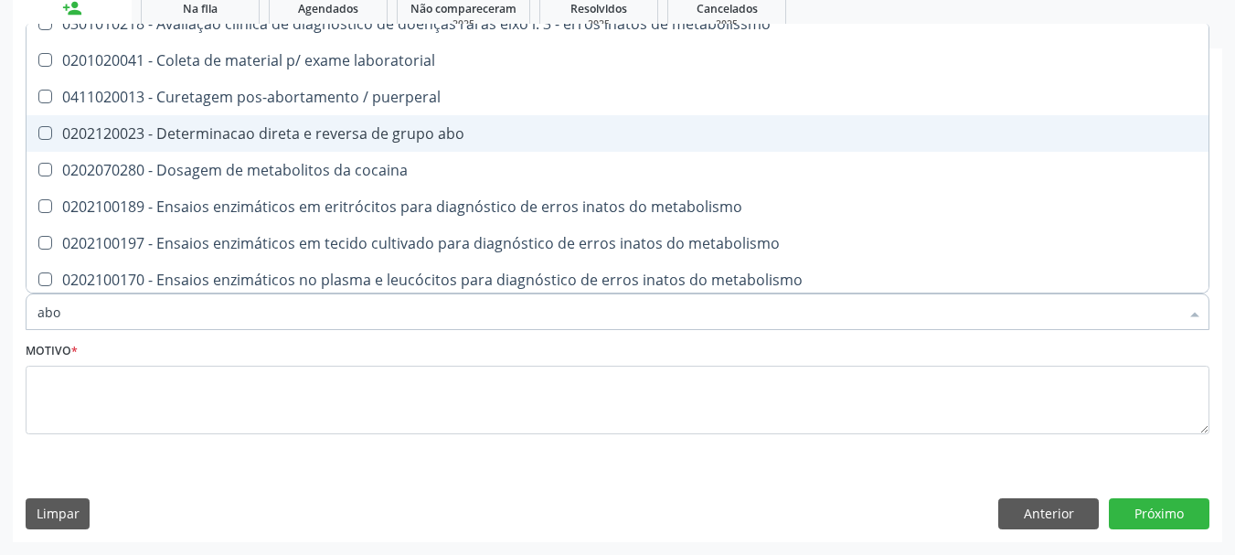 This screenshot has height=555, width=1235. I want to click on span: Agendados, so click(328, 8).